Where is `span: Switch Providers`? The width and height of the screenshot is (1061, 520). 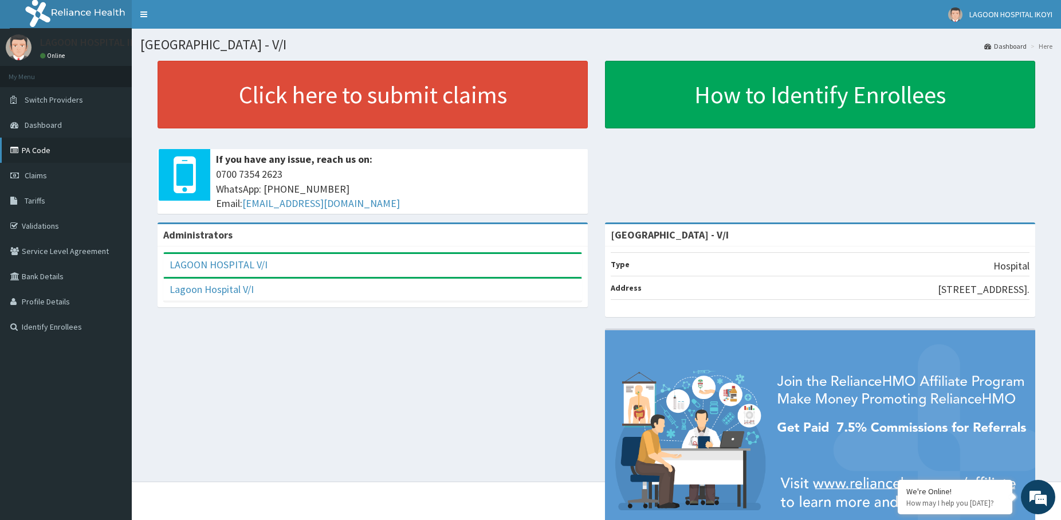 span: Switch Providers is located at coordinates (54, 100).